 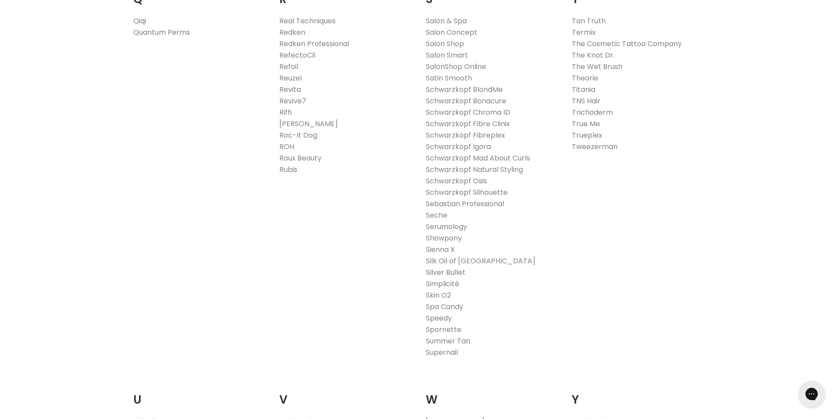 What do you see at coordinates (140, 21) in the screenshot?
I see `a: Qiqi` at bounding box center [140, 21].